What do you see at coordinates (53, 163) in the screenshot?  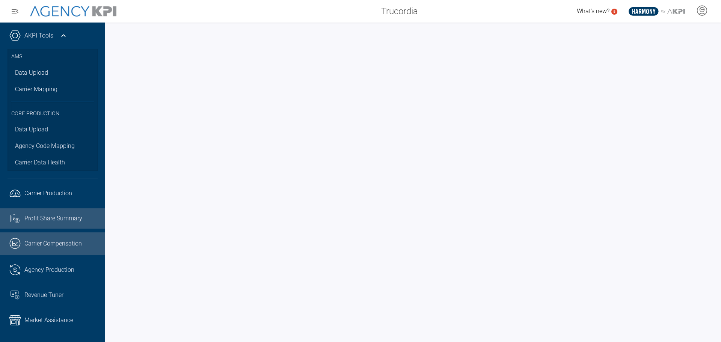 I see `a: Carrier Data Health` at bounding box center [53, 163].